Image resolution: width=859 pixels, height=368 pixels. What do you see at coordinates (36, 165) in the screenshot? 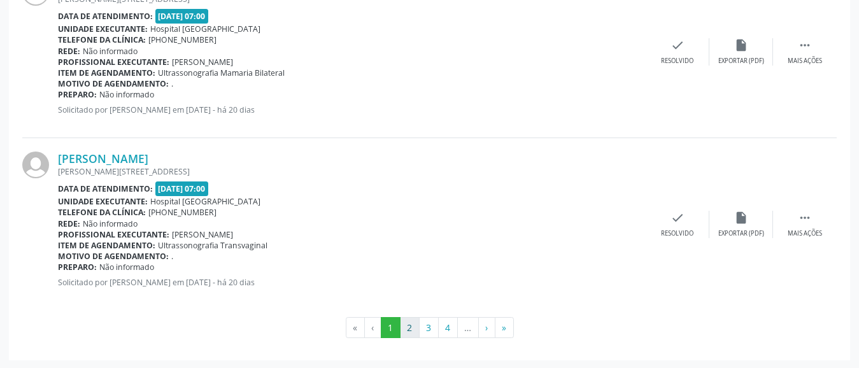
I see `img: img` at bounding box center [36, 165].